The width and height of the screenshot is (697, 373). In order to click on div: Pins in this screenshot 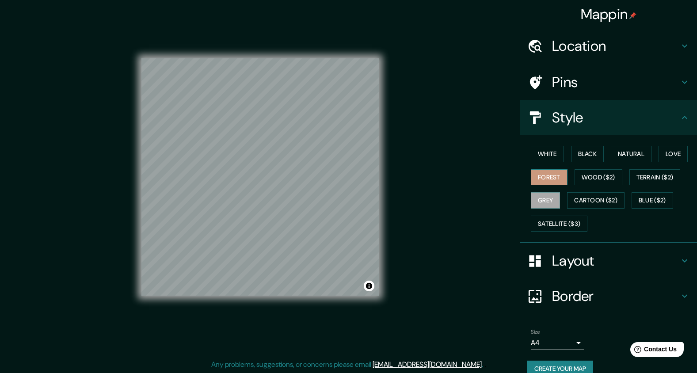, I will do `click(609, 82)`.